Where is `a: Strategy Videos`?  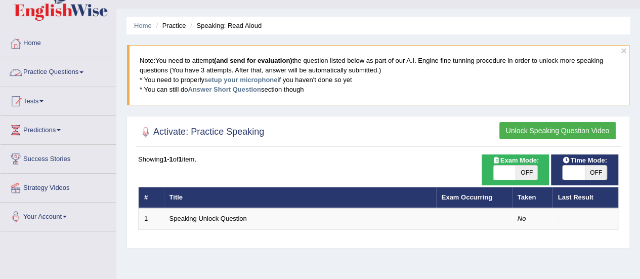 a: Strategy Videos is located at coordinates (58, 186).